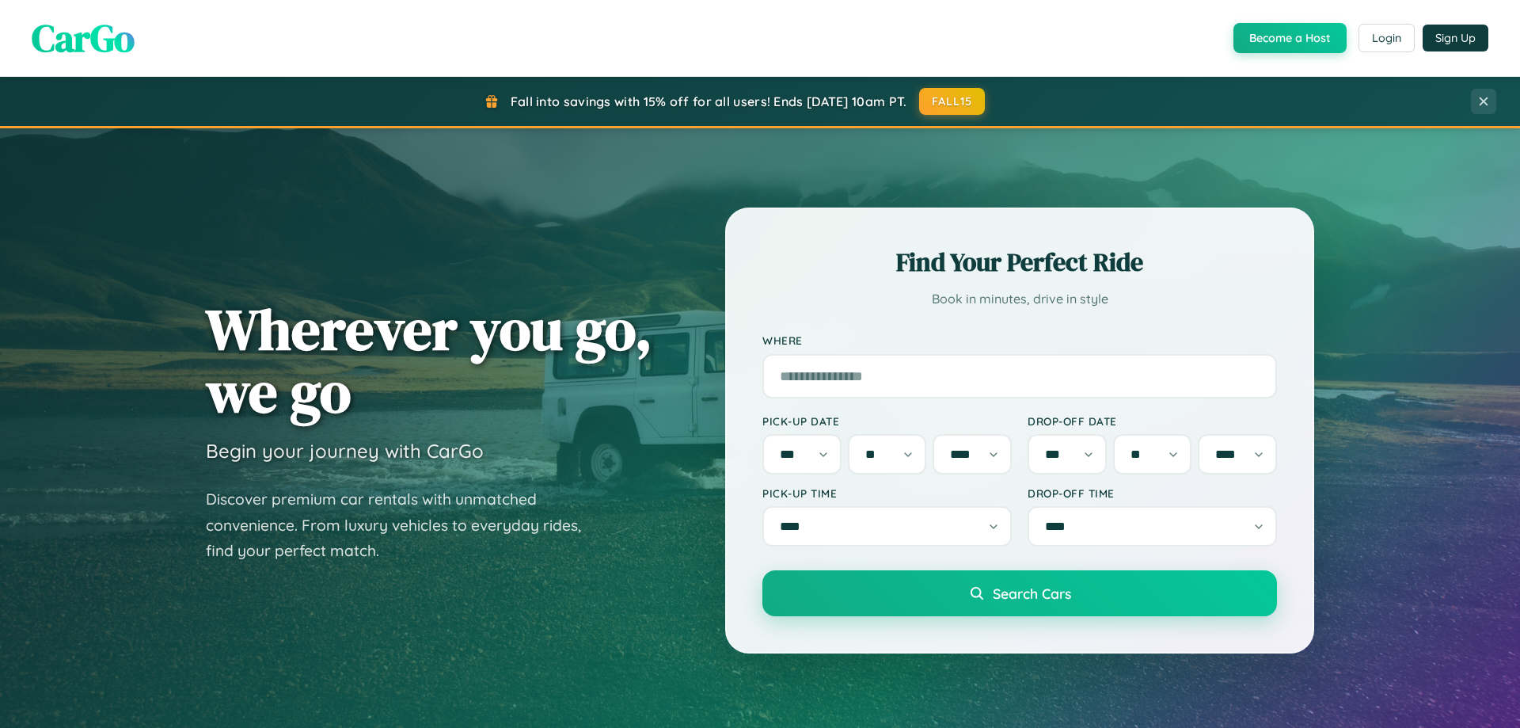  What do you see at coordinates (1032, 593) in the screenshot?
I see `span: Search Cars` at bounding box center [1032, 593].